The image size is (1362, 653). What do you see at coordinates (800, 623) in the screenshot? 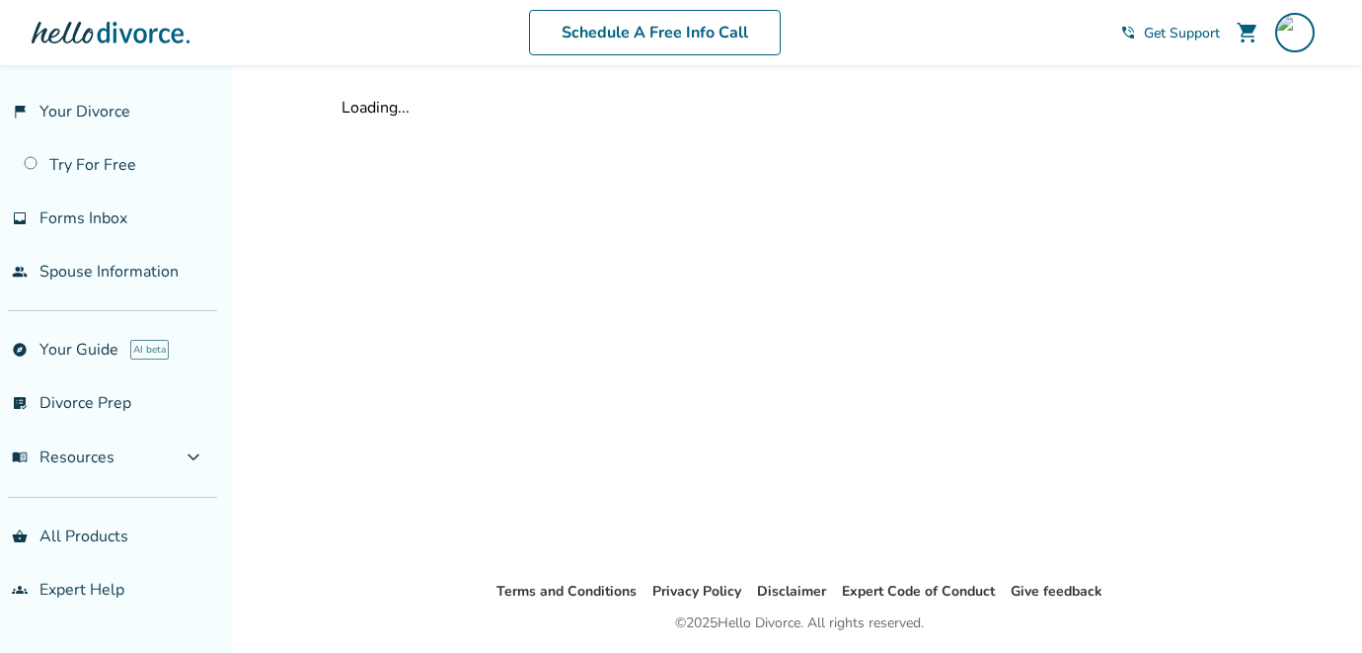
I see `div: © 2025 Hello Divorce. All rights reserved.` at bounding box center [800, 623].